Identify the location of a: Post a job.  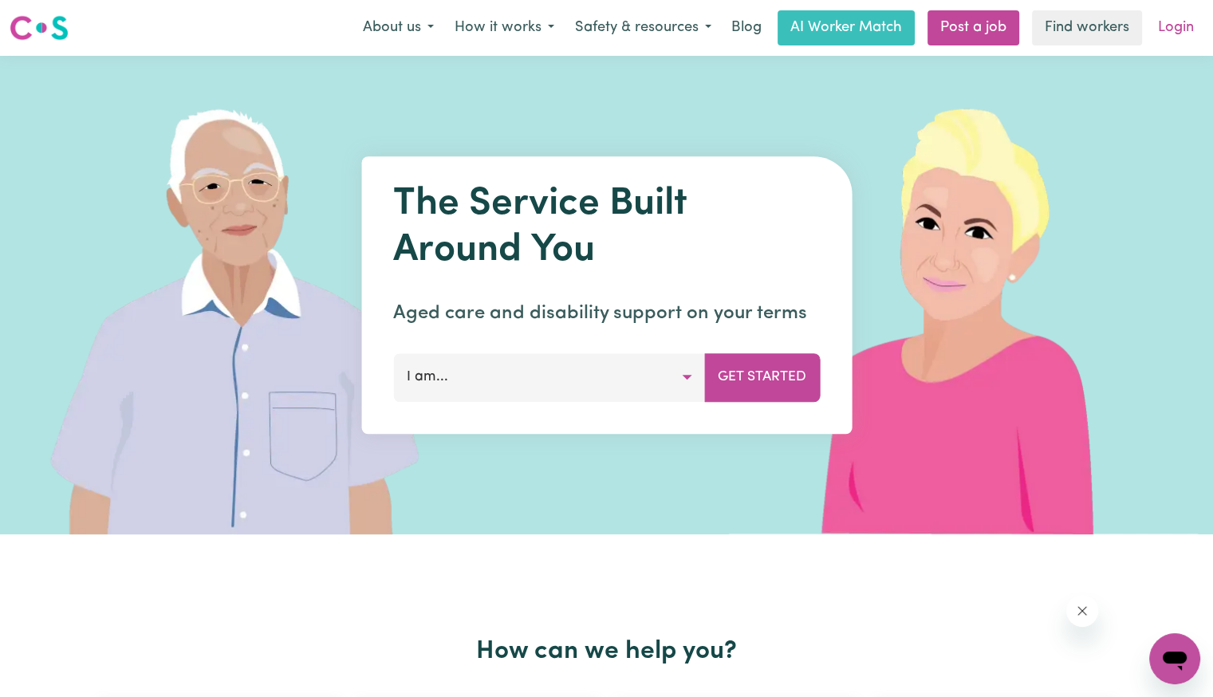
(973, 28).